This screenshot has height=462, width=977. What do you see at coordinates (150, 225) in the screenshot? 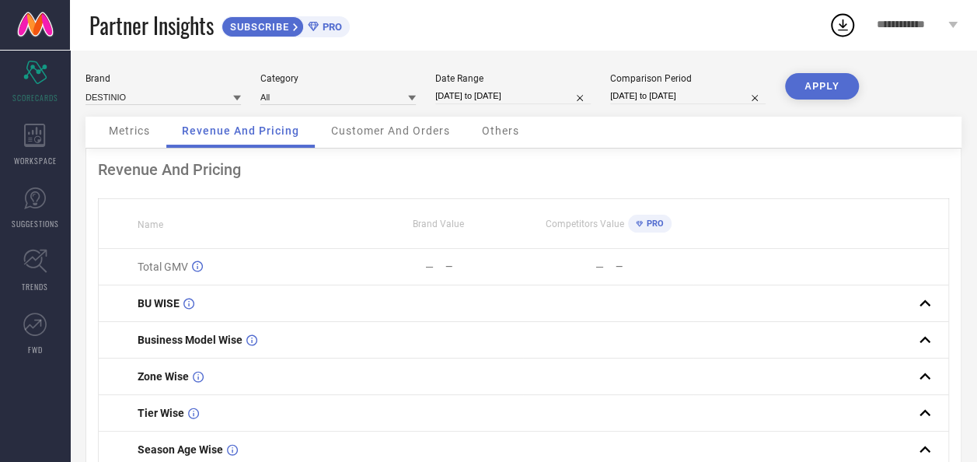
I see `span: Name` at bounding box center [150, 225].